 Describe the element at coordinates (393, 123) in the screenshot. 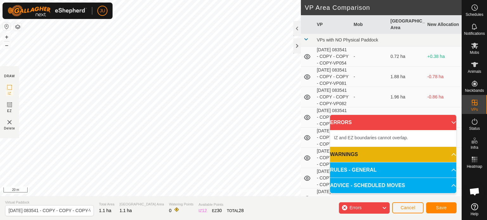

I see `p-accordion-header: ERRORS` at that location.